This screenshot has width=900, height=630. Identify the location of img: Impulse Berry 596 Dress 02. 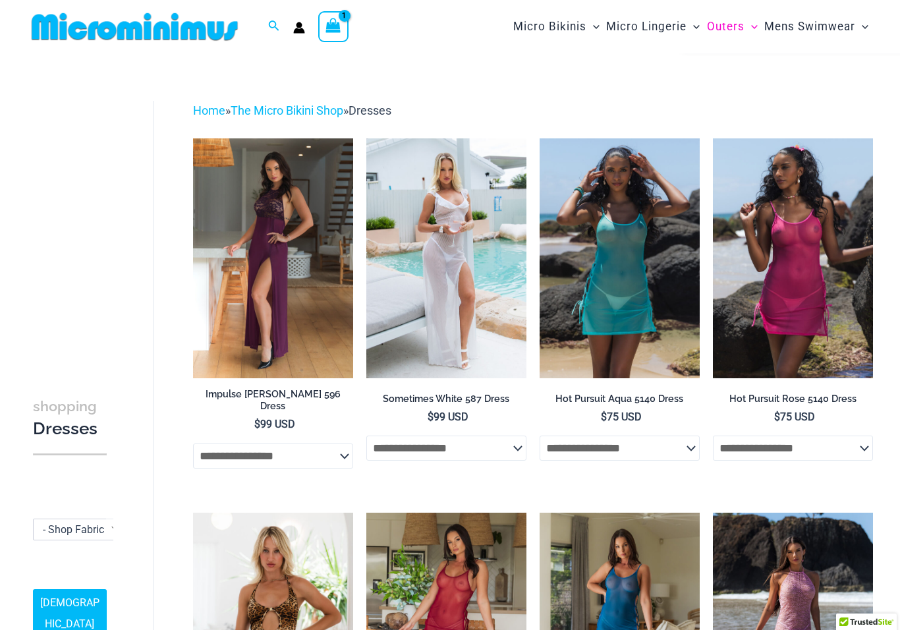
(273, 258).